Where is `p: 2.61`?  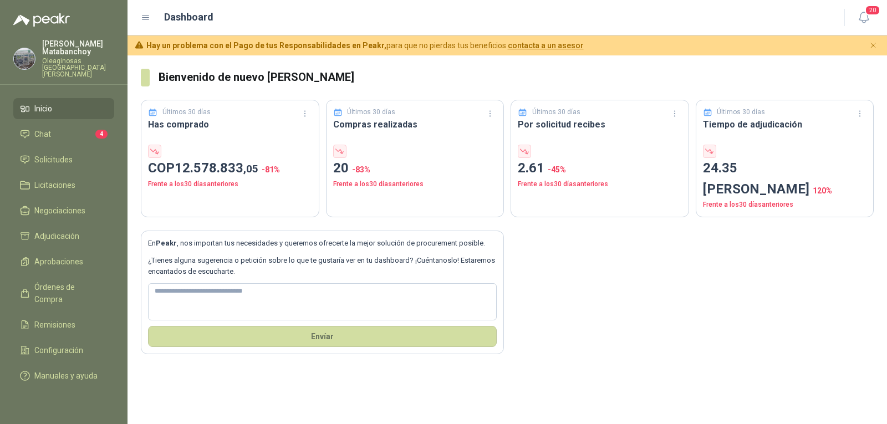
p: 2.61 is located at coordinates (600, 168).